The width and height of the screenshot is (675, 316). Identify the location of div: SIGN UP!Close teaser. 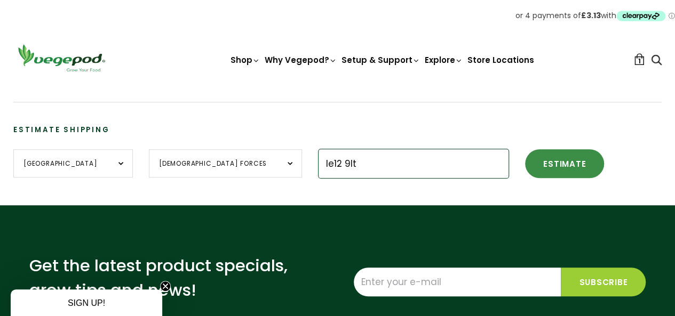
(86, 303).